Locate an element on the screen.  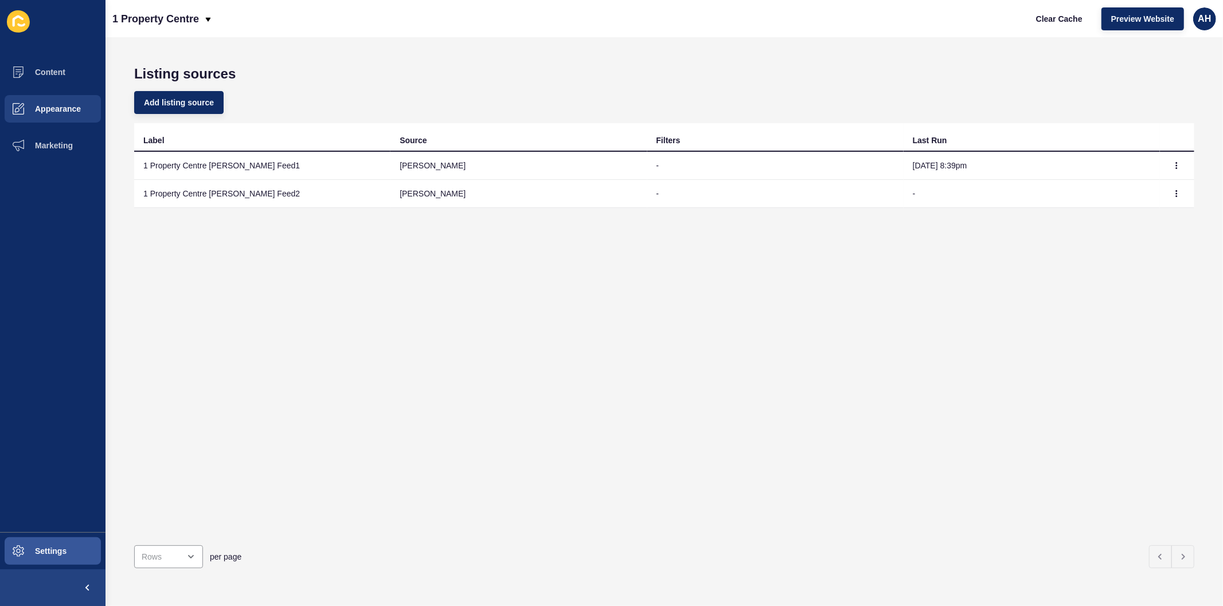
button: Add listing source is located at coordinates (179, 103).